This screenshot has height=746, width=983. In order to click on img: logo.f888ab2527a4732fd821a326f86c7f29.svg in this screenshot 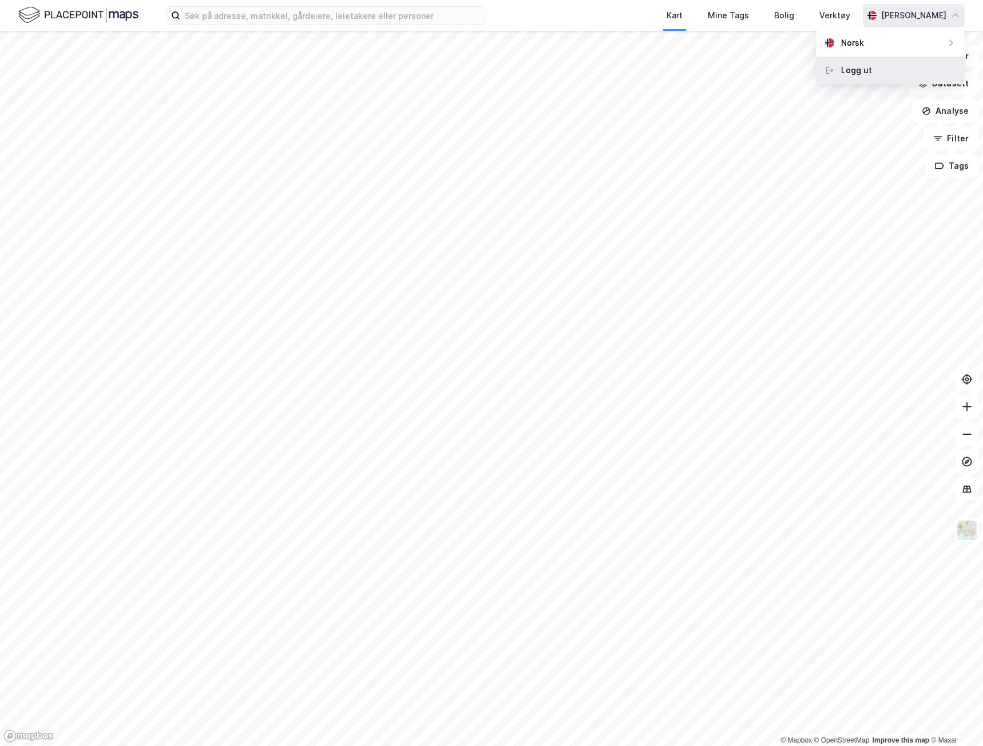, I will do `click(78, 15)`.